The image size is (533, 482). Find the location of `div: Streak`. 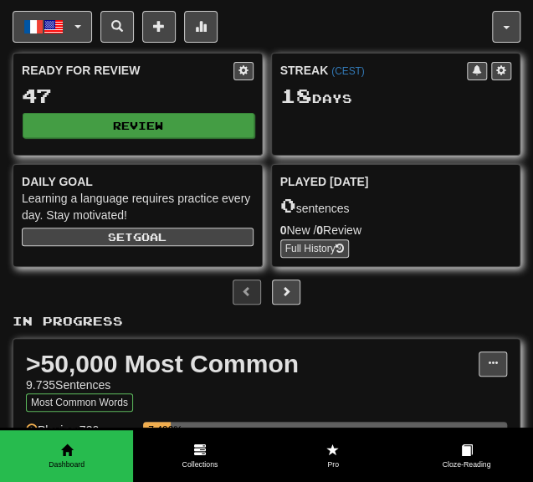

div: Streak is located at coordinates (374, 70).